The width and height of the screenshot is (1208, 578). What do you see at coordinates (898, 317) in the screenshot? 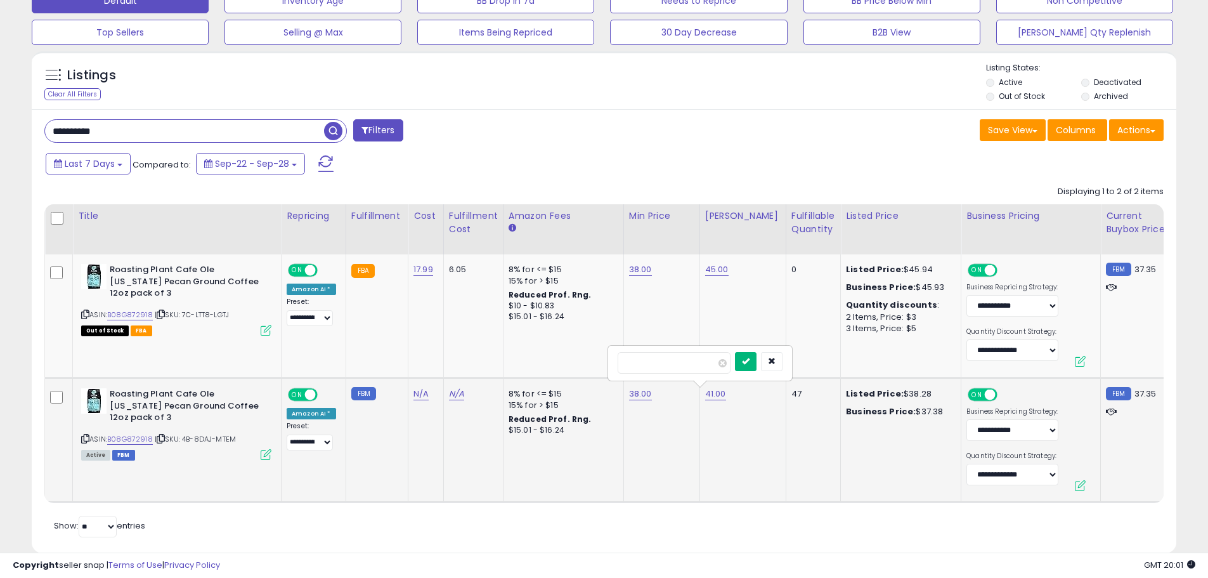
I see `div: 2 Items, Price: $3` at bounding box center [898, 317].